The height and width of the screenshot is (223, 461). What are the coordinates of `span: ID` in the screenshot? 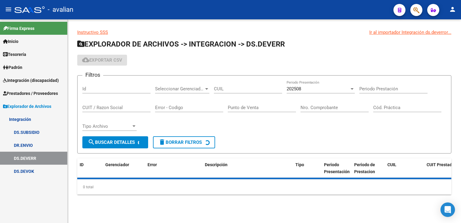 It's located at (81, 164).